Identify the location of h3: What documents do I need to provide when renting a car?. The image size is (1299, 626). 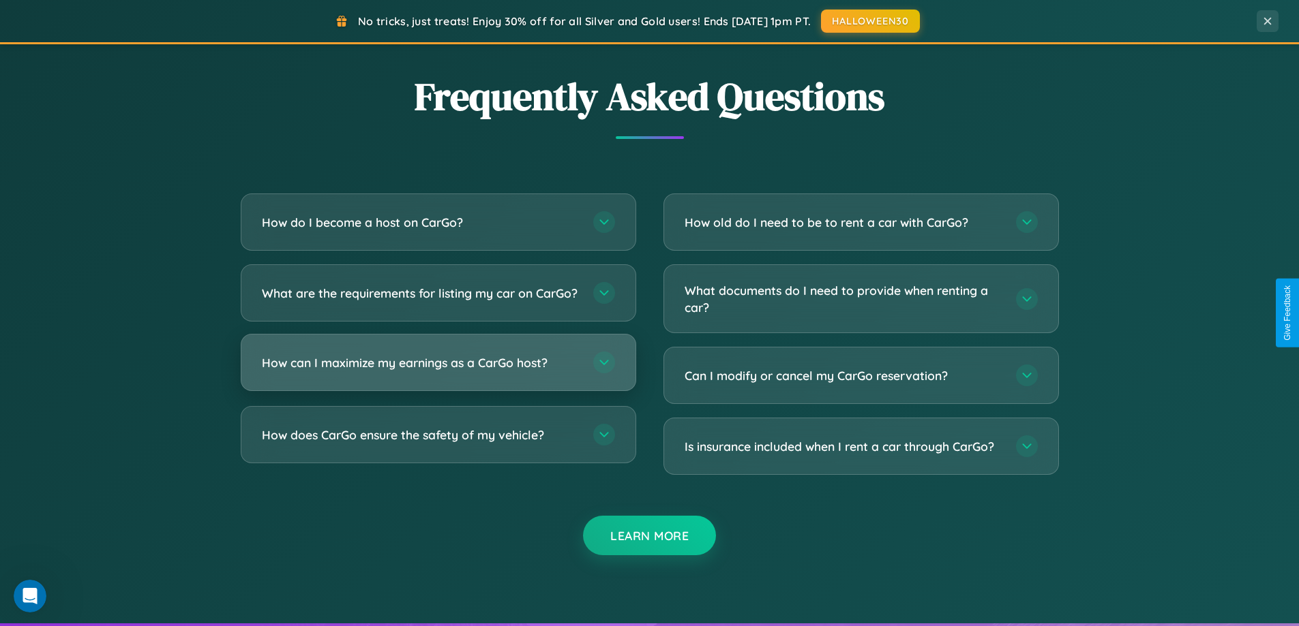
(843, 299).